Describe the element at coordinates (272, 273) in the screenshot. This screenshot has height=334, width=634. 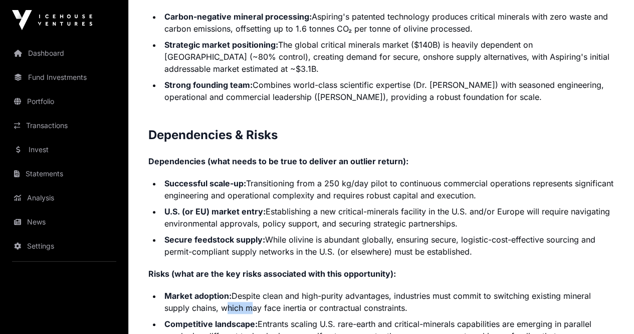
I see `strong: Risks (what are the key risks associated with this opportunity):` at that location.